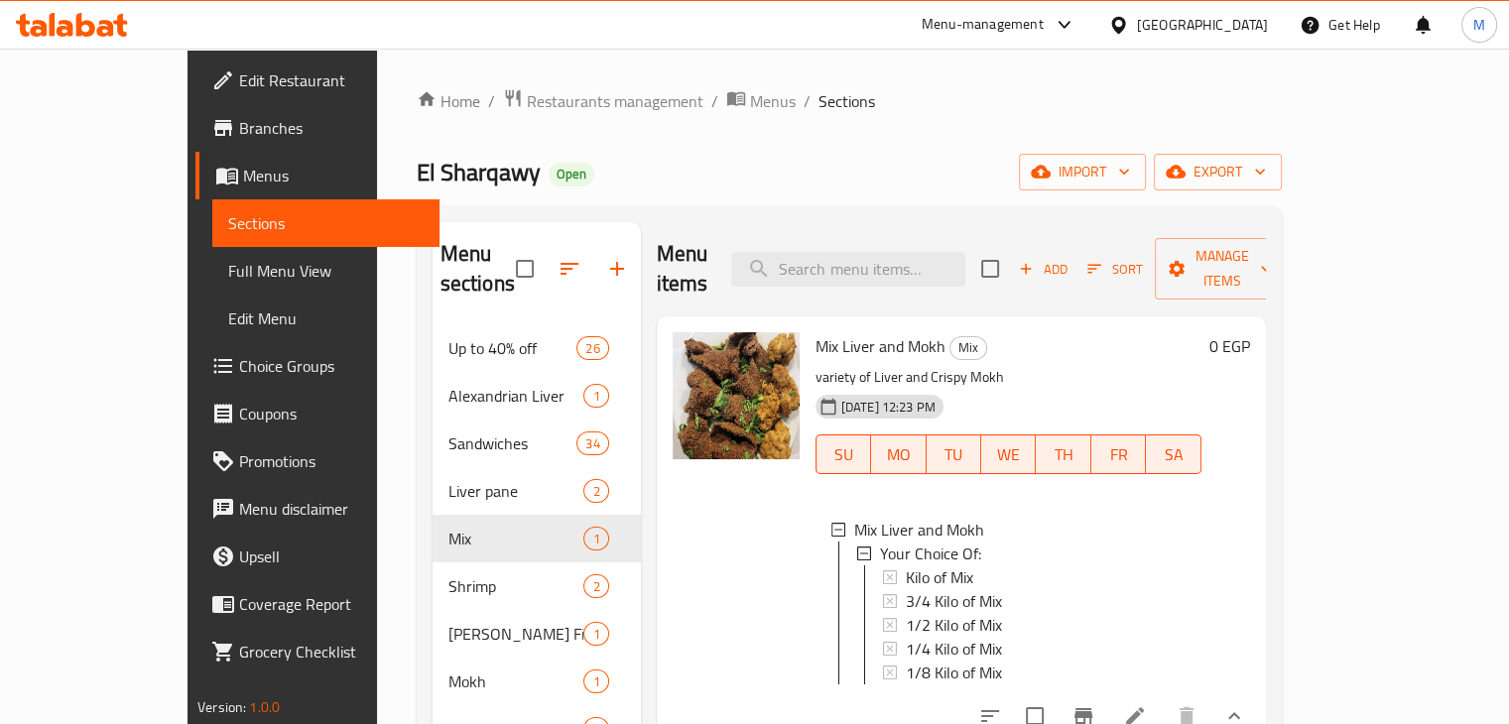  Describe the element at coordinates (317, 366) in the screenshot. I see `a: Choice Groups` at that location.